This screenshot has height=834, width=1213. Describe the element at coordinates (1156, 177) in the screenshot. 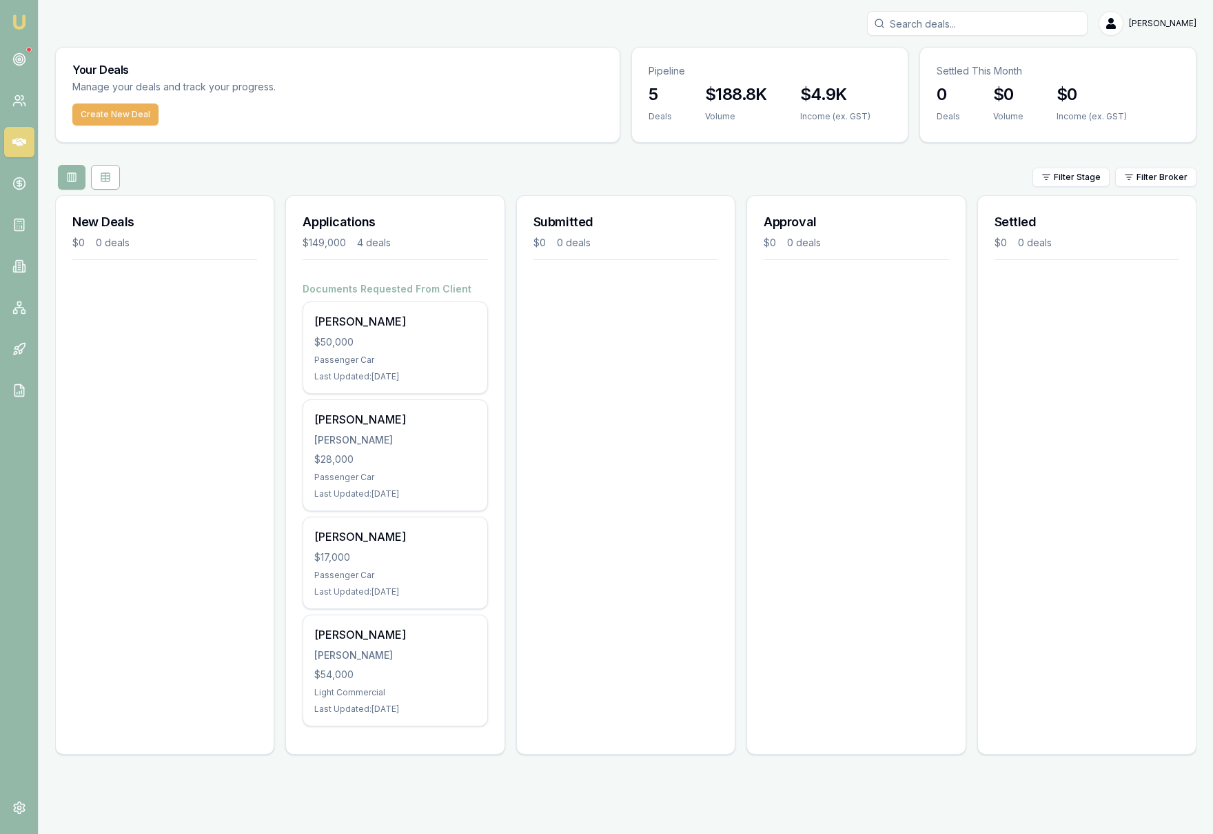

I see `button: Filter Broker` at that location.